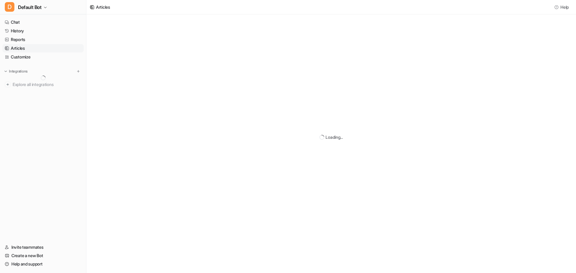 This screenshot has height=273, width=576. What do you see at coordinates (16, 71) in the screenshot?
I see `button: Integrations` at bounding box center [16, 71].